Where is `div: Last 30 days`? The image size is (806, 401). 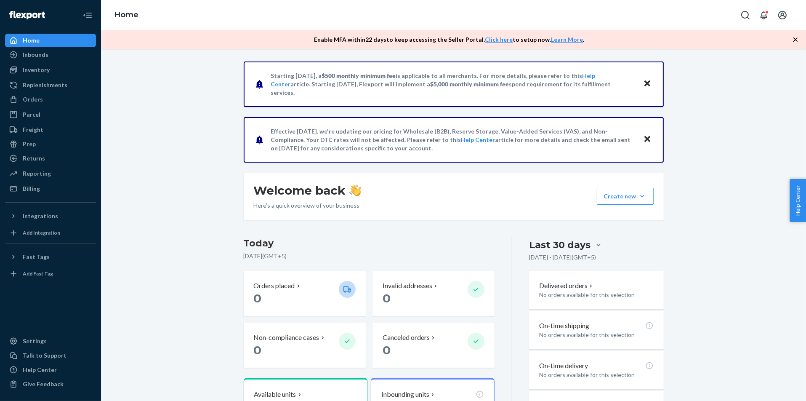 div: Last 30 days is located at coordinates (560, 244).